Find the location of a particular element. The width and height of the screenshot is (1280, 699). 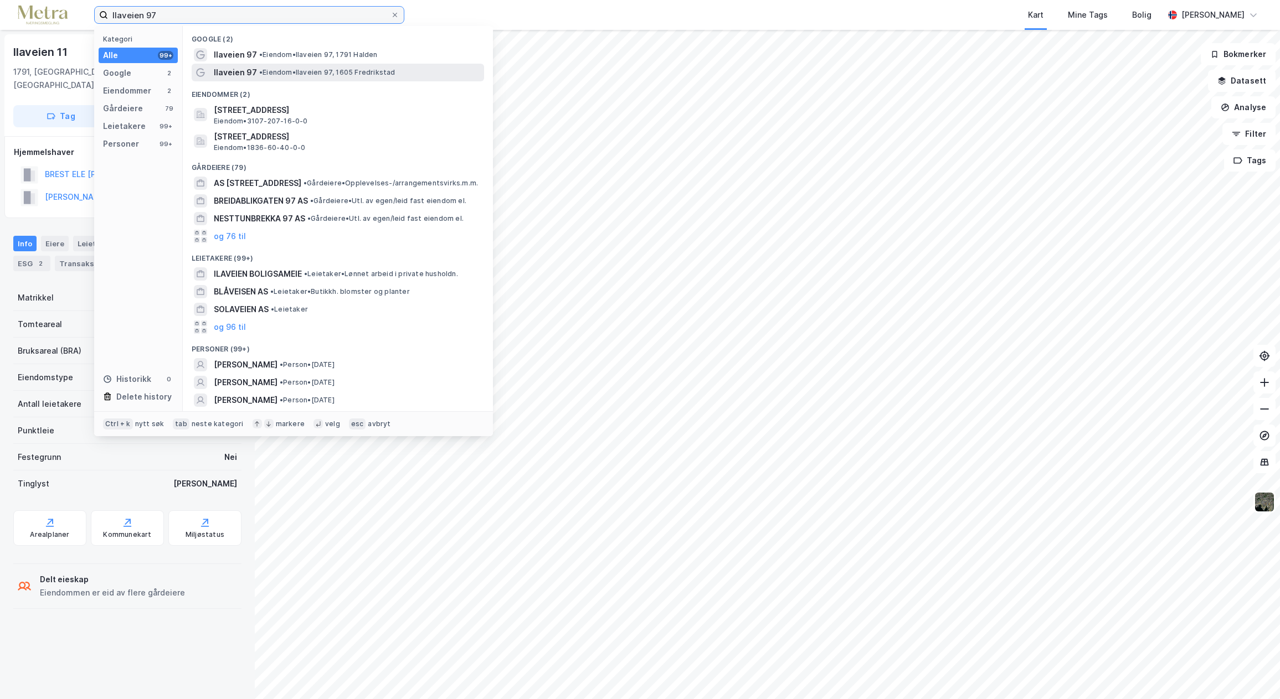

div: tab is located at coordinates (181, 424).